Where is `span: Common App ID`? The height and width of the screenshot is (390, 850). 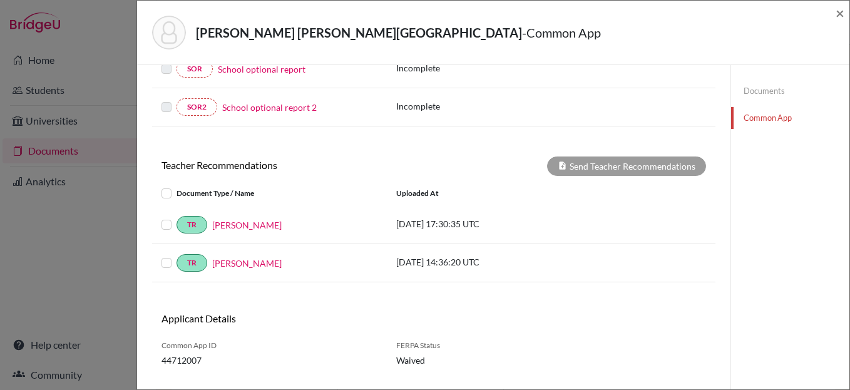
span: Common App ID is located at coordinates (269, 346).